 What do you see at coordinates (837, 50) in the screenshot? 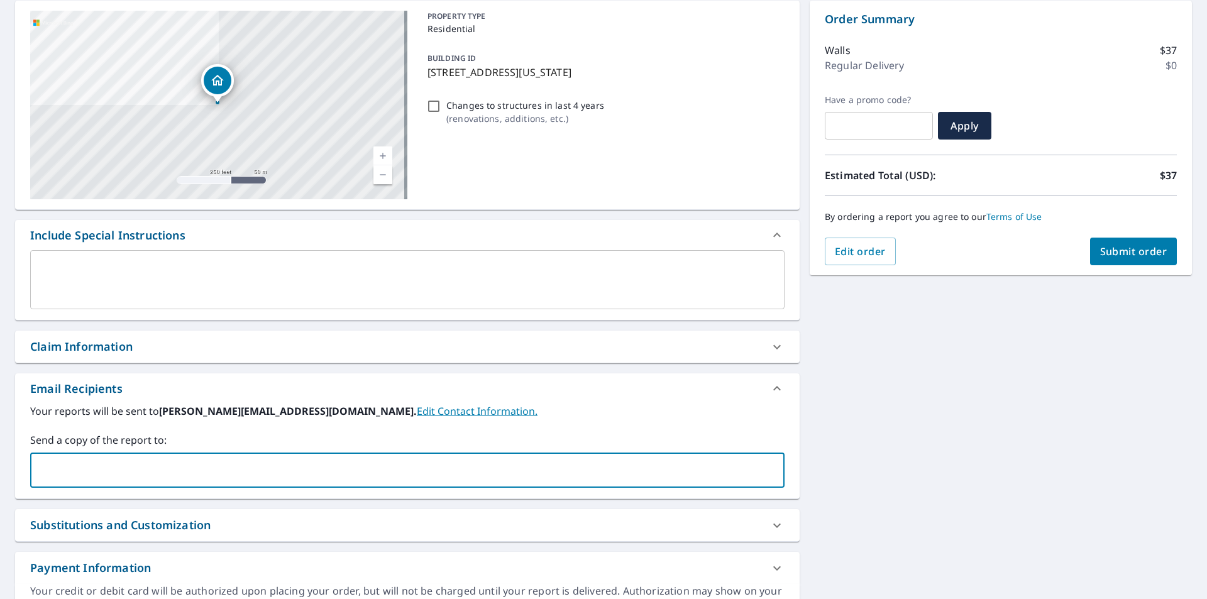
I see `p: Walls` at bounding box center [837, 50].